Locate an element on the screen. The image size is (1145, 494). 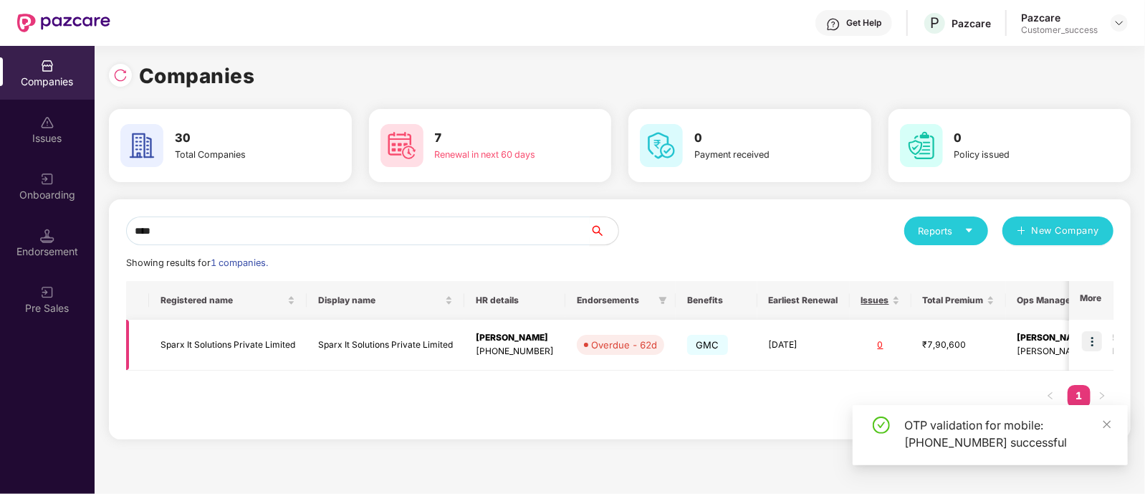
li: Previous Page is located at coordinates (1050, 396).